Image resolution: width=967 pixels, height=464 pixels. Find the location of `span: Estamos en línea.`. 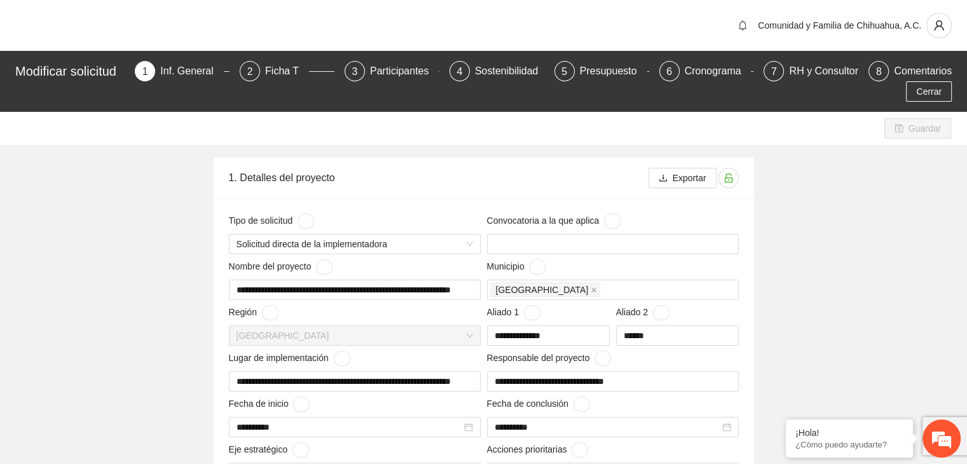

span: Estamos en línea. is located at coordinates (125, 221).